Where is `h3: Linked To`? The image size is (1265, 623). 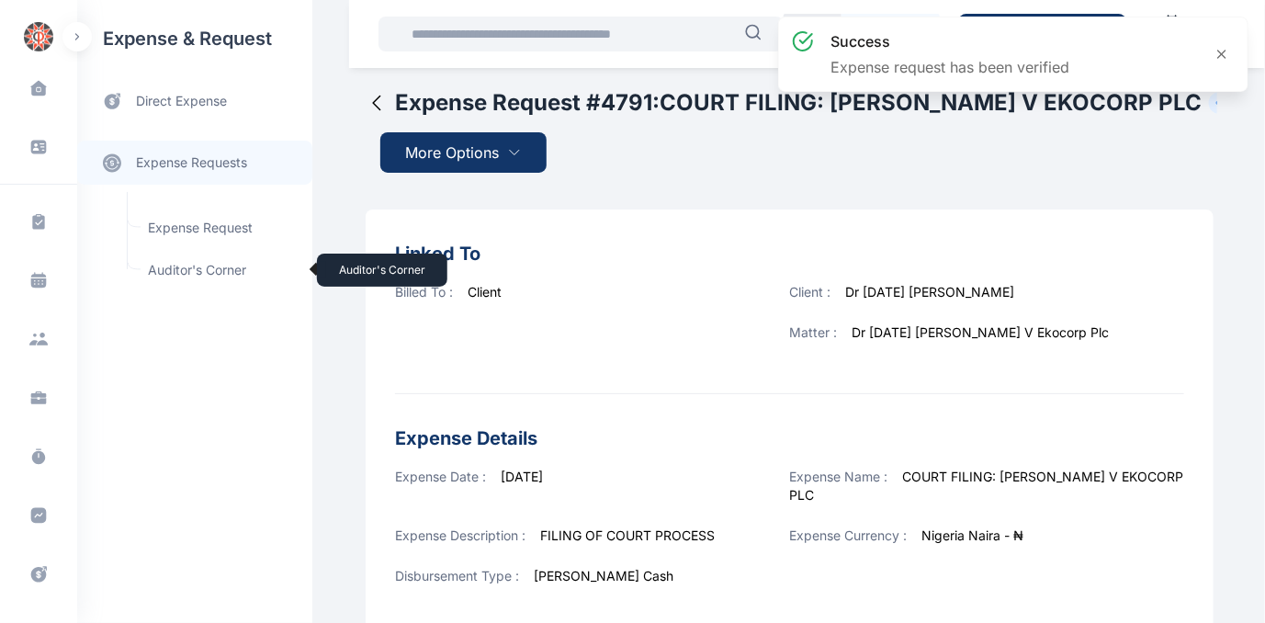 h3: Linked To is located at coordinates (789, 254).